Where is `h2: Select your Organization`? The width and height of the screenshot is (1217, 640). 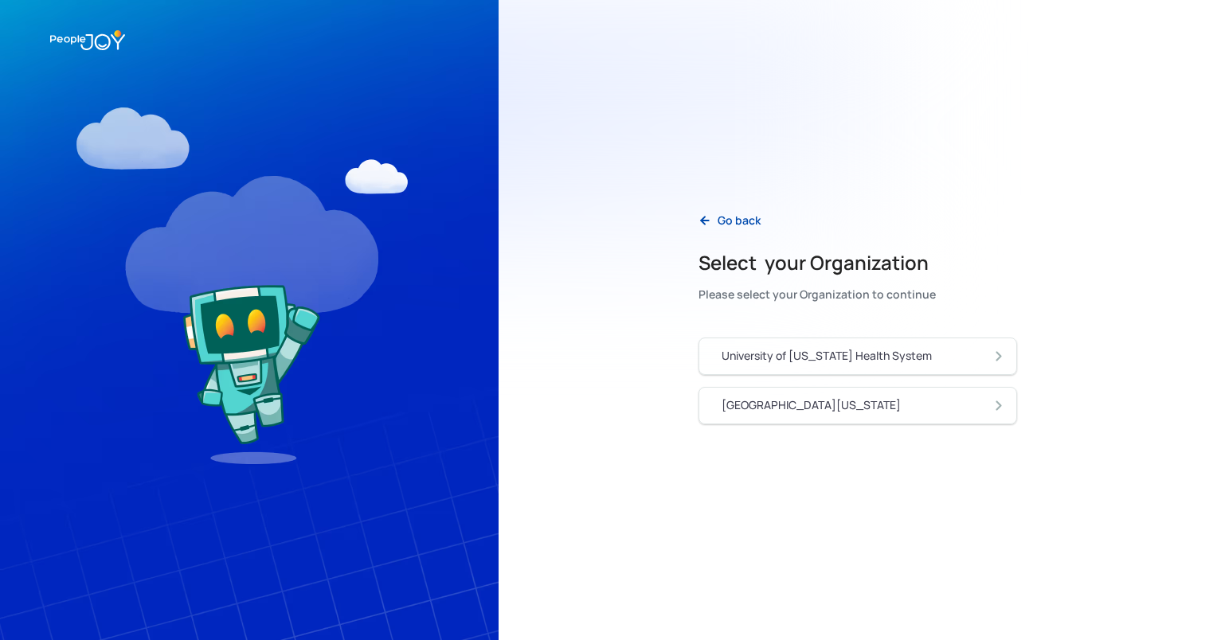 h2: Select your Organization is located at coordinates (817, 263).